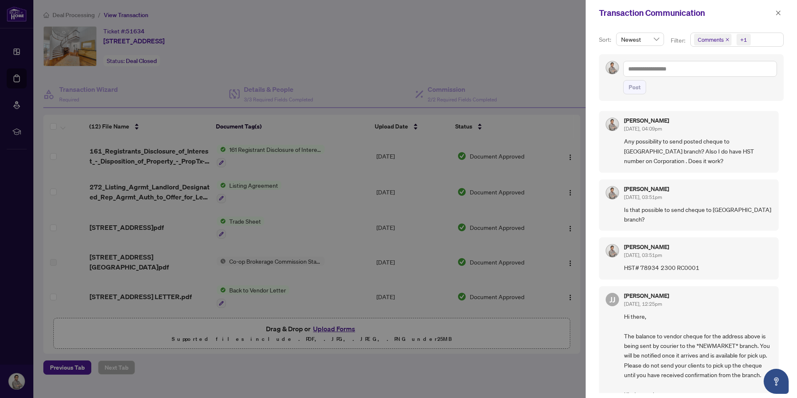  Describe the element at coordinates (606, 40) in the screenshot. I see `p: Sort:` at that location.